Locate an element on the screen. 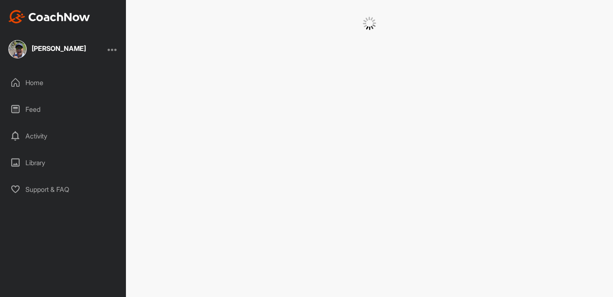 This screenshot has height=297, width=613. div: Activity is located at coordinates (63, 136).